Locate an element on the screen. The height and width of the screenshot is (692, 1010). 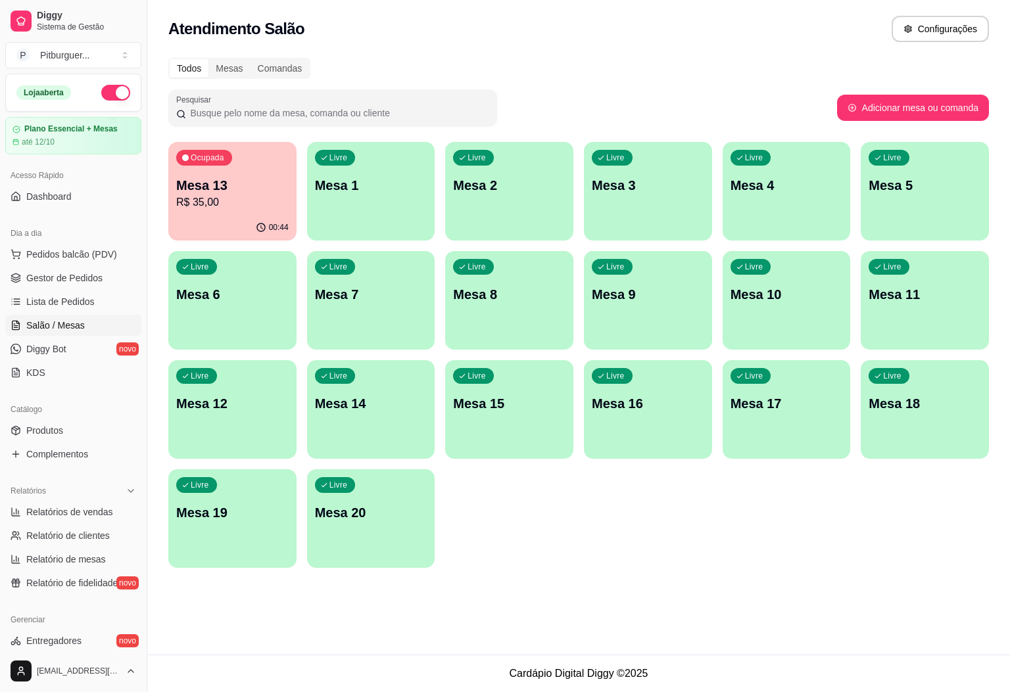
button: LivreMesa 3 is located at coordinates (648, 191).